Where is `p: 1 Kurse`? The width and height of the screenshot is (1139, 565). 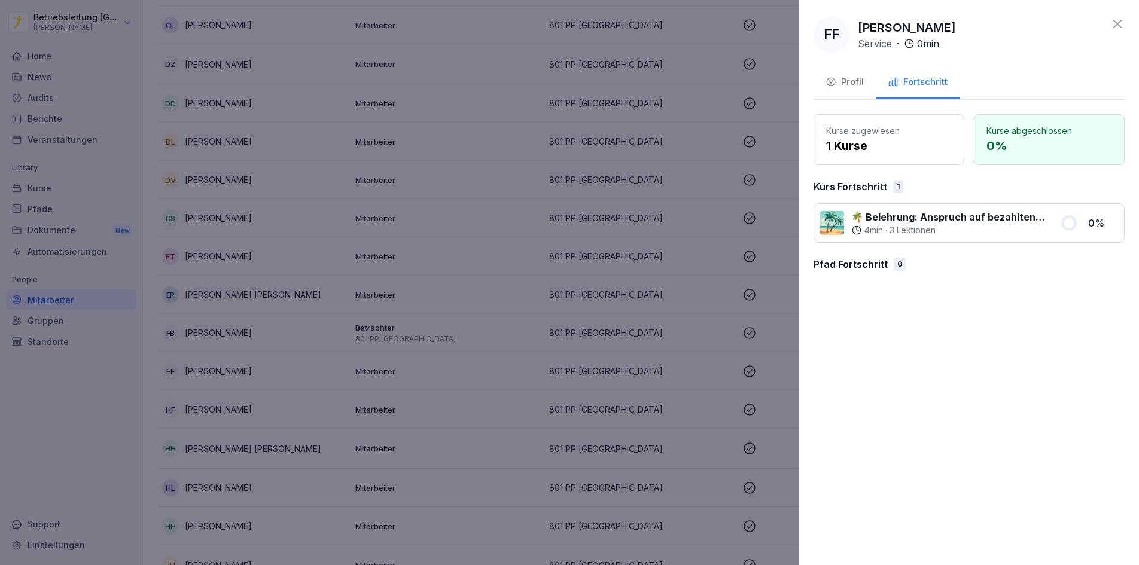
p: 1 Kurse is located at coordinates (889, 146).